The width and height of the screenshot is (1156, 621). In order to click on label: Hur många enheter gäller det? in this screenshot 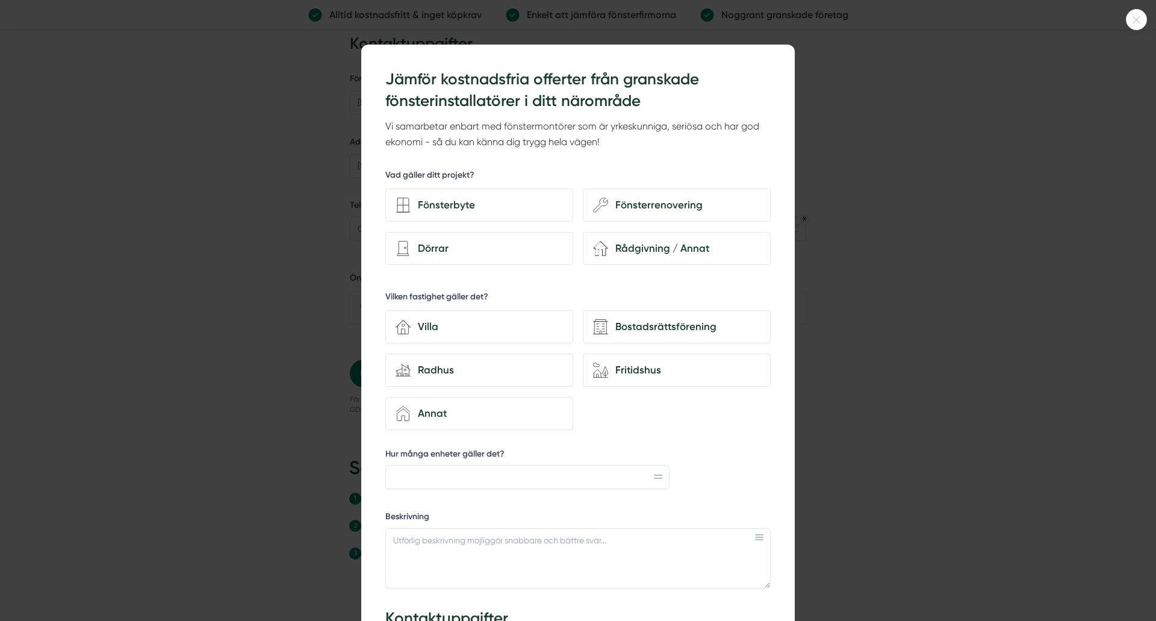, I will do `click(528, 455)`.